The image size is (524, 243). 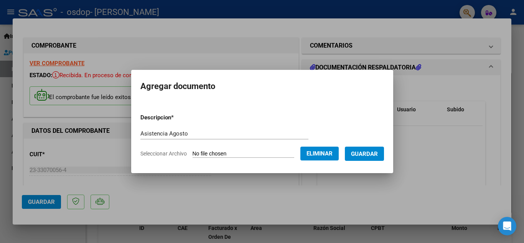 I want to click on span: Seleccionar Archivo, so click(x=163, y=153).